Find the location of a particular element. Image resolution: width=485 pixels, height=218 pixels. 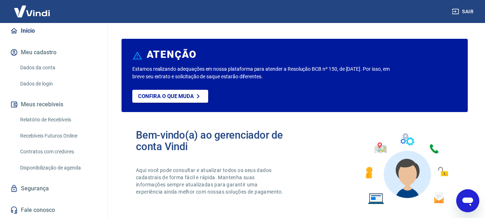

p: Aqui você pode consultar e atualizar todos os seus dados cadastrais de forma fácil e rápida. Mant... is located at coordinates (210, 181).